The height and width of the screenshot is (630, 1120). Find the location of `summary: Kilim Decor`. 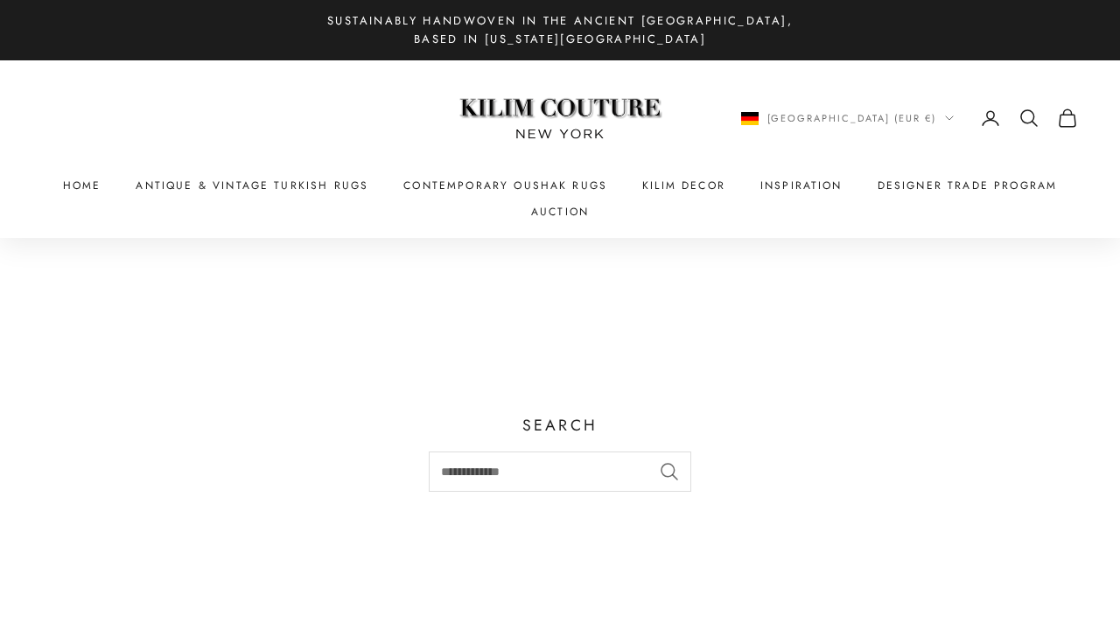

summary: Kilim Decor is located at coordinates (683, 186).